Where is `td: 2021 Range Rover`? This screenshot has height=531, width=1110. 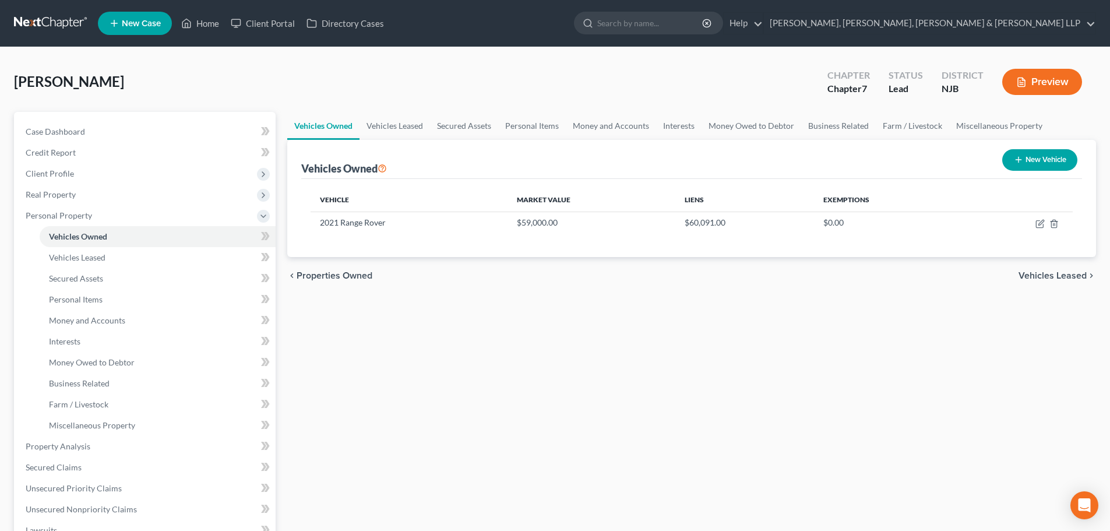
td: 2021 Range Rover is located at coordinates (408, 223).